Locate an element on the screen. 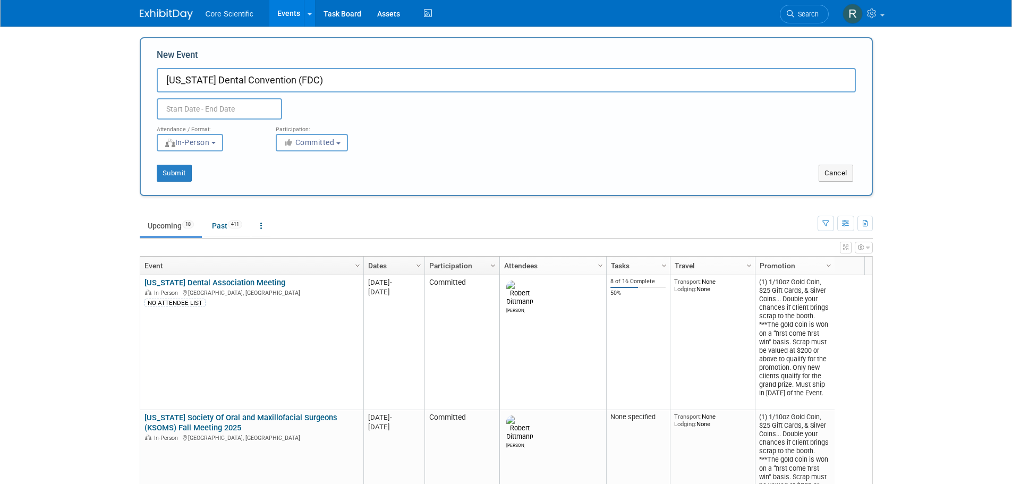 The image size is (1012, 484). div: None specified is located at coordinates (638, 417).